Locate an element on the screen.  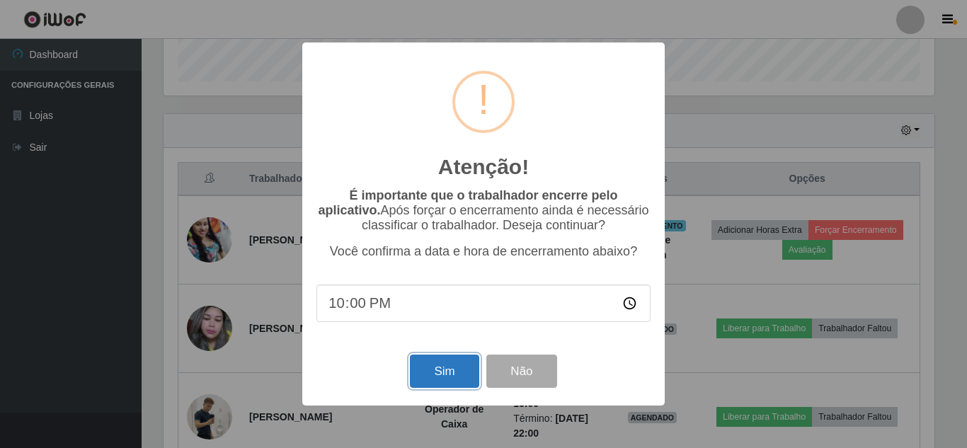
button: Não is located at coordinates (521, 371).